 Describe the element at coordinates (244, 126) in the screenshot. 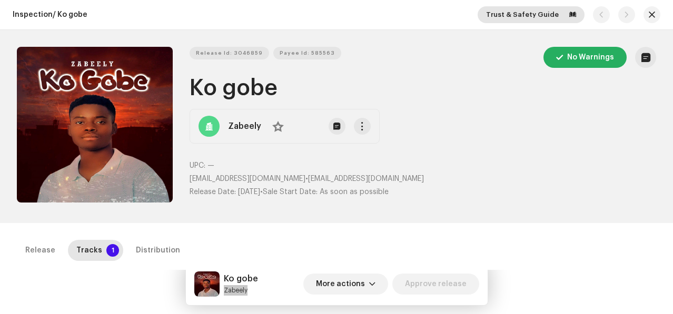

I see `strong: Zabeely` at that location.